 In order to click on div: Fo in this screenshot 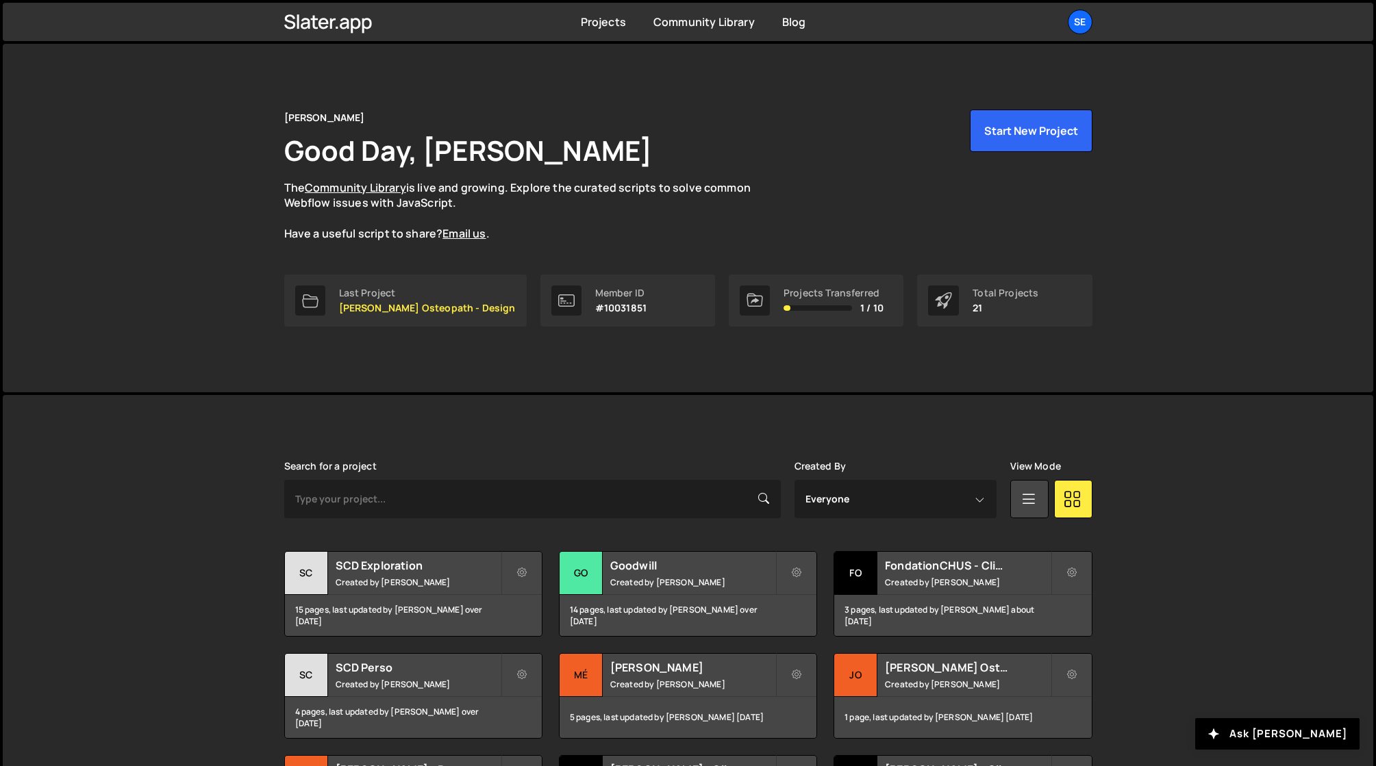, I will do `click(855, 573)`.